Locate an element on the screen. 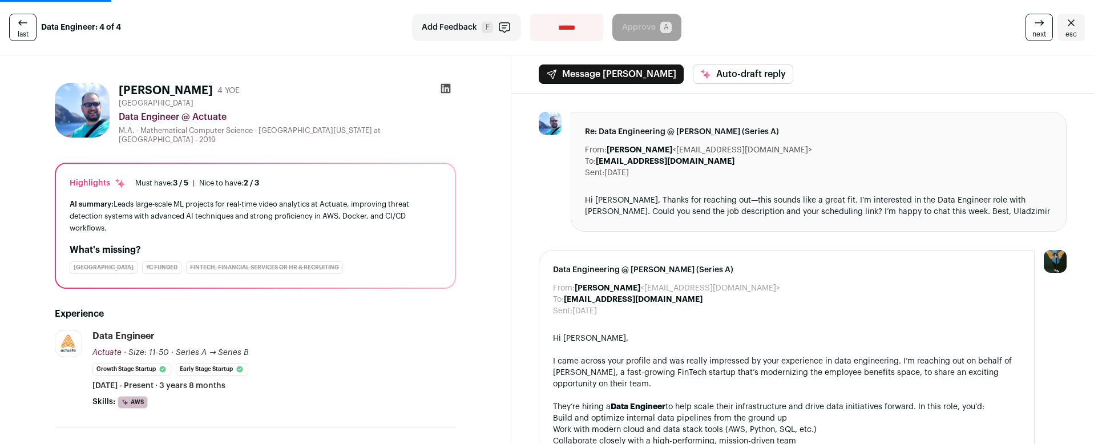 The width and height of the screenshot is (1094, 444). span: Add Feedback is located at coordinates (449, 27).